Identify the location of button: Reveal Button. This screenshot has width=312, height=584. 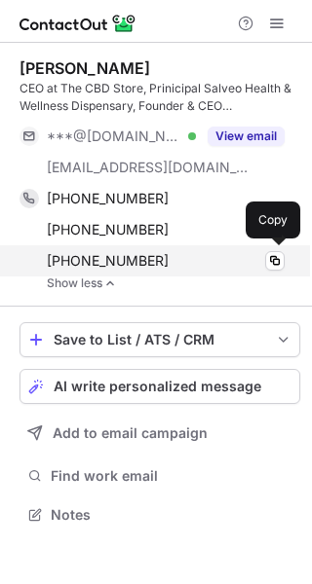
(245, 136).